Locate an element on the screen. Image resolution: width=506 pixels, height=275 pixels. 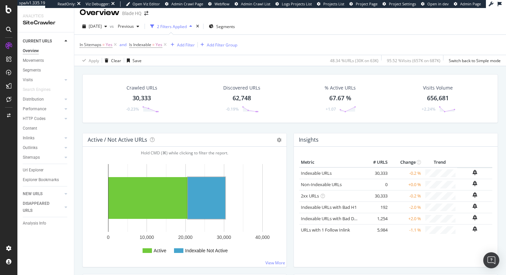
div: 62,748 is located at coordinates (242, 98).